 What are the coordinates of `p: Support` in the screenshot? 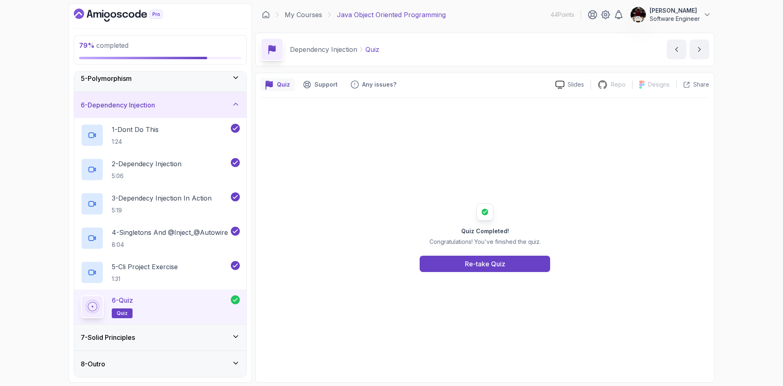 It's located at (326, 84).